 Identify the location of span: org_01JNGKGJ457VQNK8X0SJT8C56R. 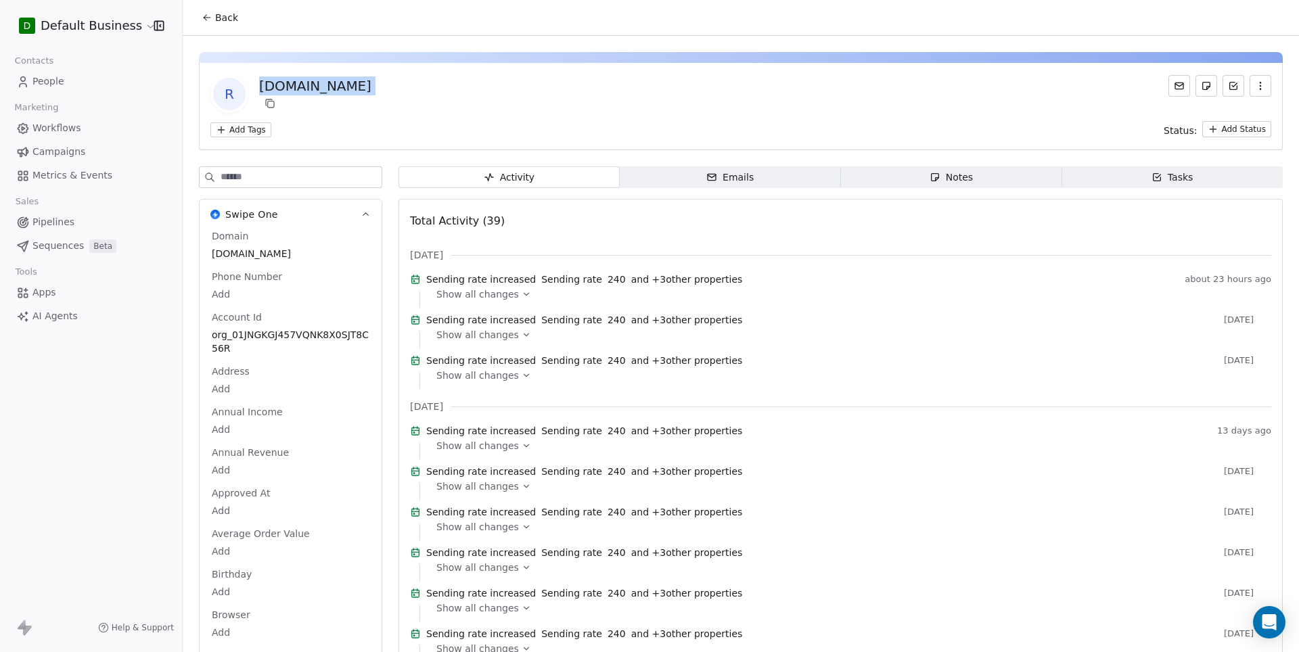
(290, 342).